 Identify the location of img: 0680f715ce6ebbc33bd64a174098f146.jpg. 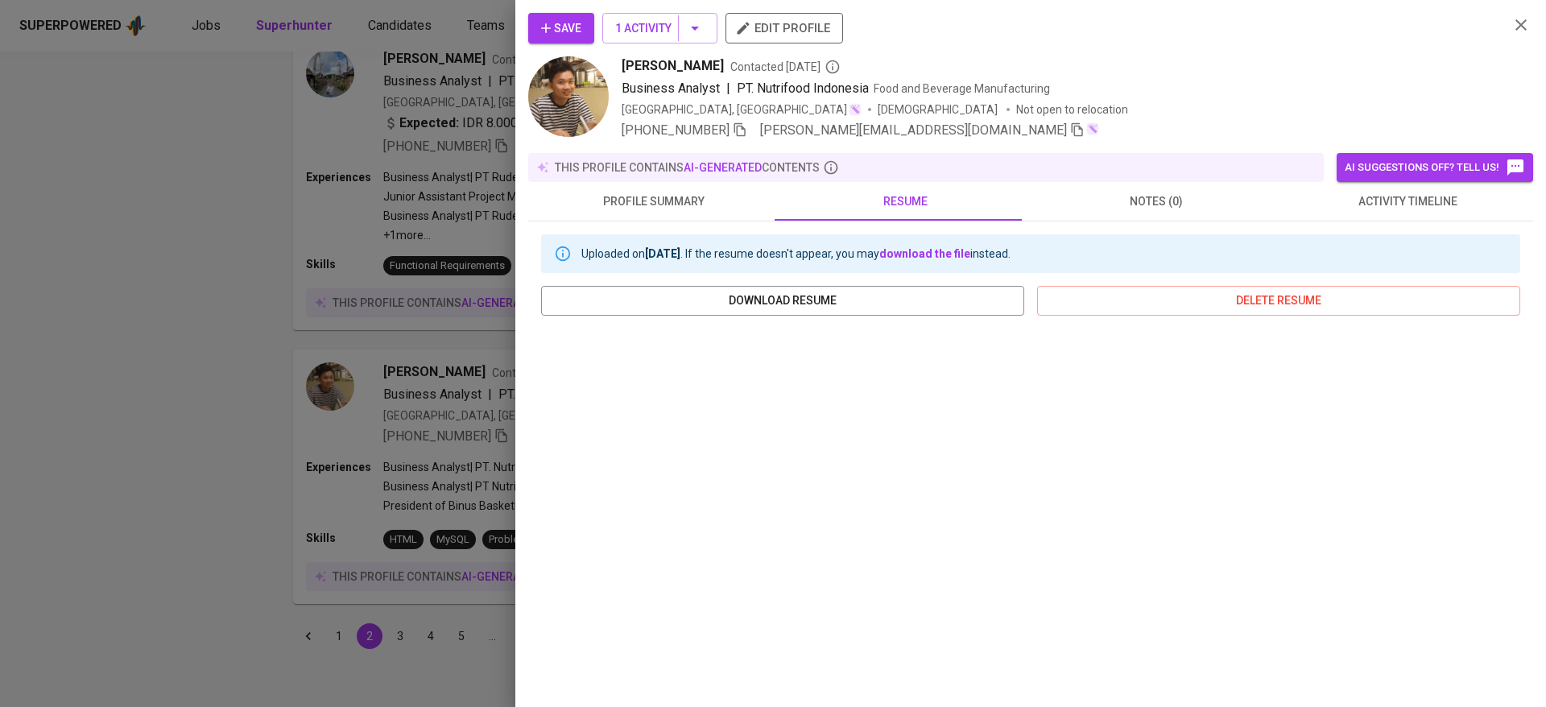
(569, 97).